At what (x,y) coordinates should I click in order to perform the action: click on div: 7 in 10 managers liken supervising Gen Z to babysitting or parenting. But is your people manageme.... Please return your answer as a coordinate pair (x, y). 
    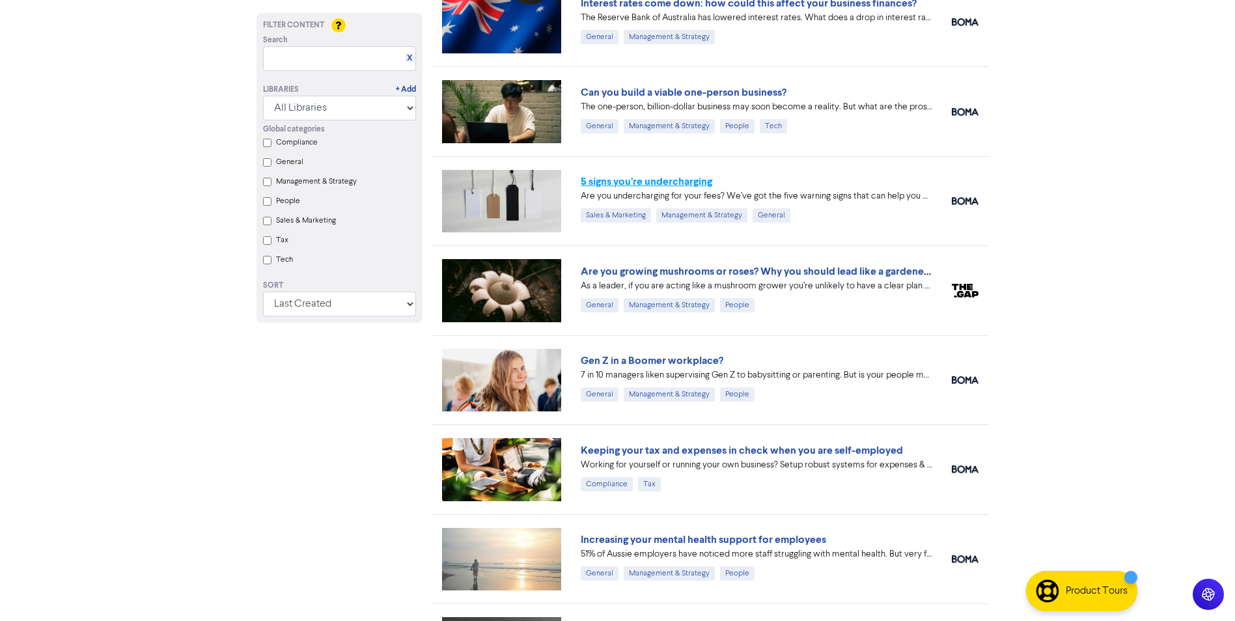
    Looking at the image, I should click on (756, 375).